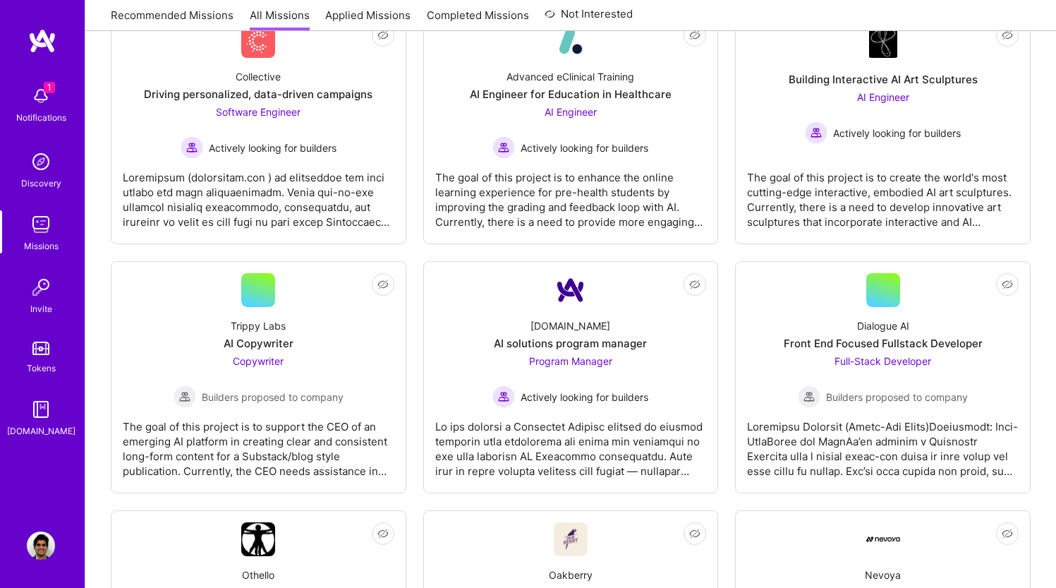 This screenshot has width=1056, height=588. I want to click on div: The goal of this project is to create the world's most cutting-edge interactive, embodied AI art ..., so click(882, 194).